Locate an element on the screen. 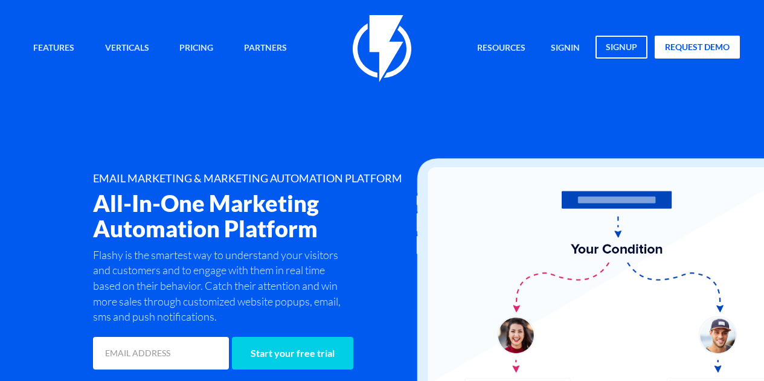 This screenshot has height=381, width=764. h2: All-In-One Marketing Automation Platform is located at coordinates (263, 216).